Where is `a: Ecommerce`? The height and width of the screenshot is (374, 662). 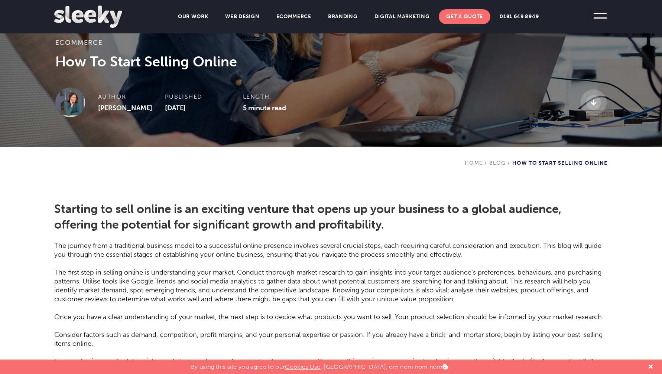 a: Ecommerce is located at coordinates (294, 17).